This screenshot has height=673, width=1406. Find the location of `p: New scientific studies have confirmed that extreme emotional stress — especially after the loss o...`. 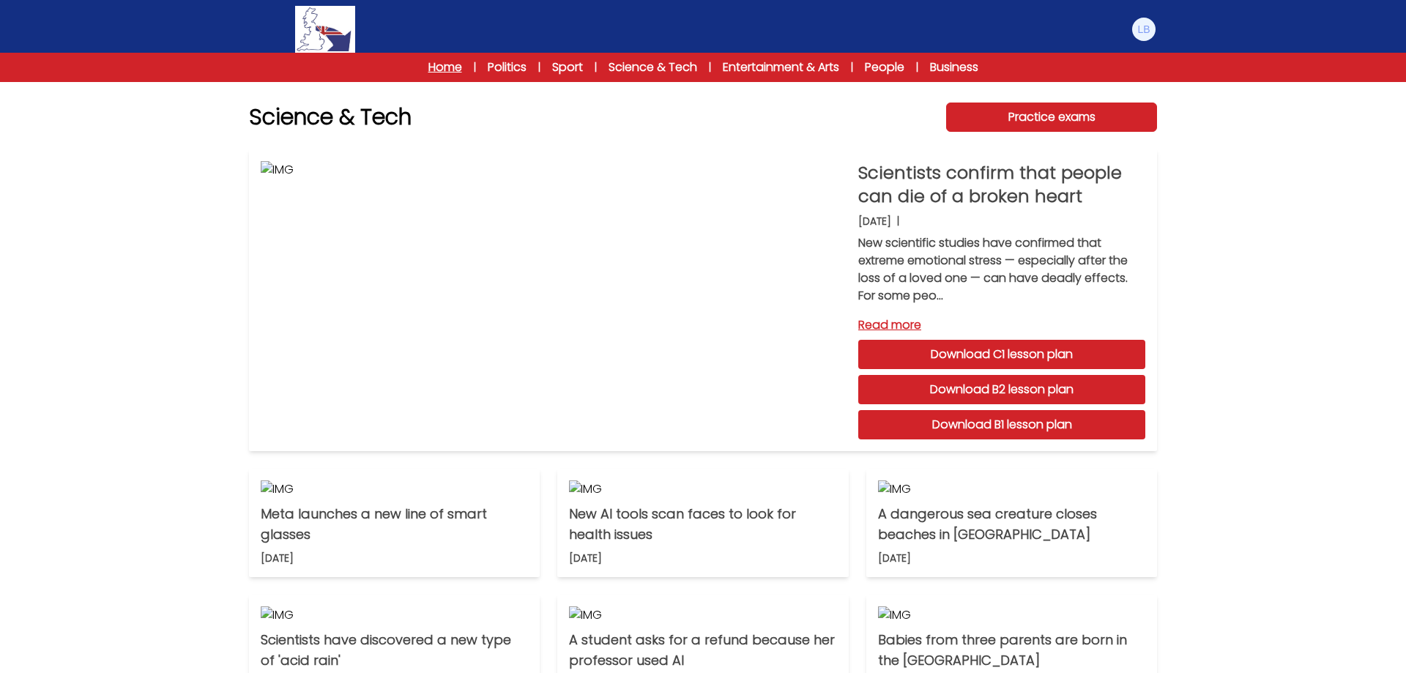

p: New scientific studies have confirmed that extreme emotional stress — especially after the loss o... is located at coordinates (1002, 269).